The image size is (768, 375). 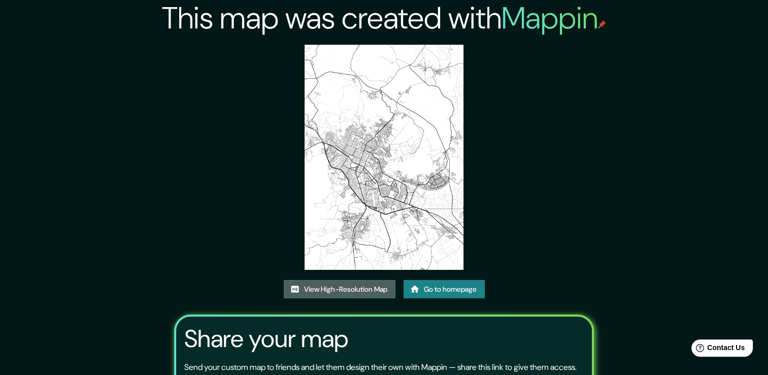 I want to click on a: Go to homepage, so click(x=444, y=289).